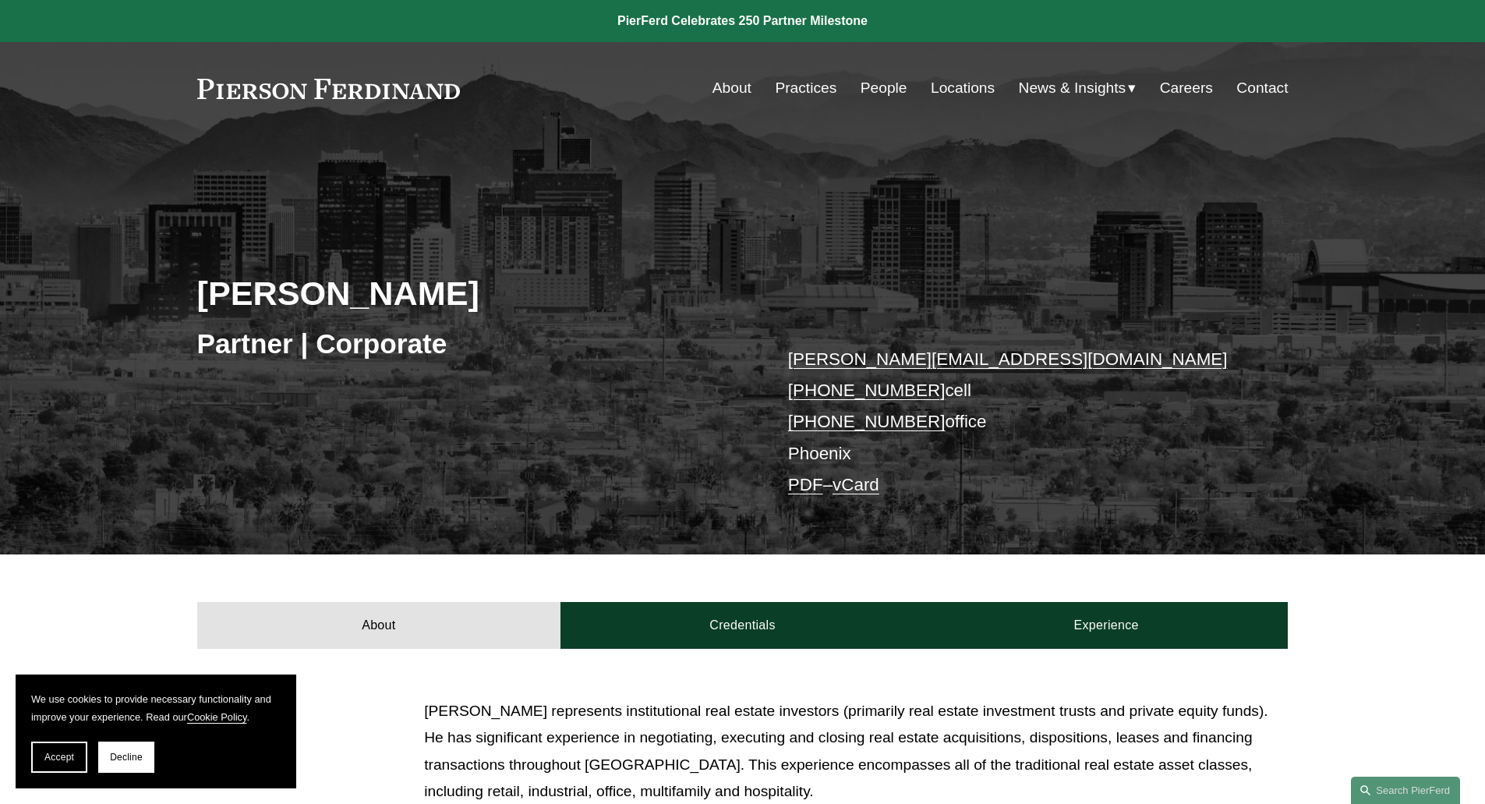 This screenshot has height=804, width=1485. I want to click on h3: Partner | Corporate, so click(470, 344).